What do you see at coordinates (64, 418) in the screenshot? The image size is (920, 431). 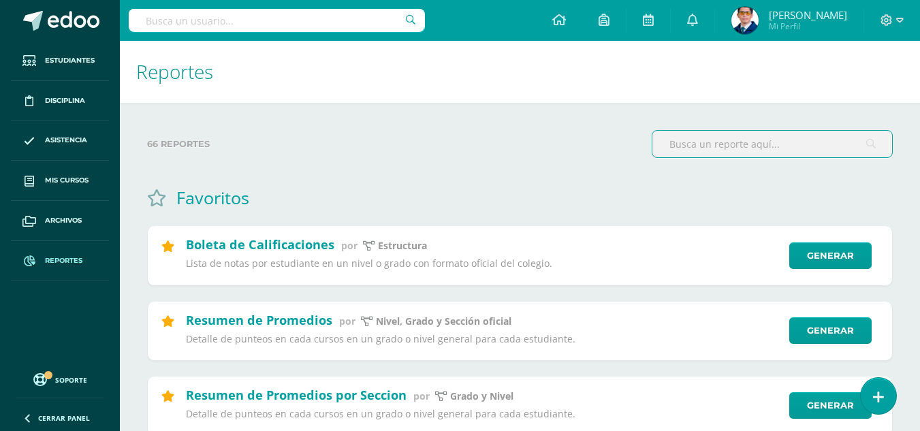 I see `span: Cerrar panel` at bounding box center [64, 418].